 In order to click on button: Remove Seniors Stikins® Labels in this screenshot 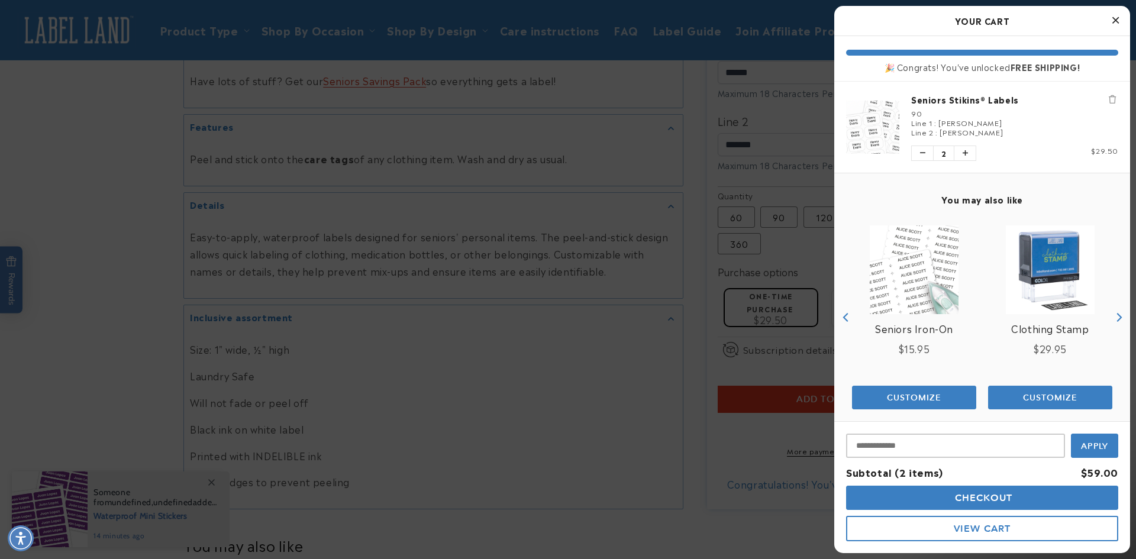, I will do `click(1112, 99)`.